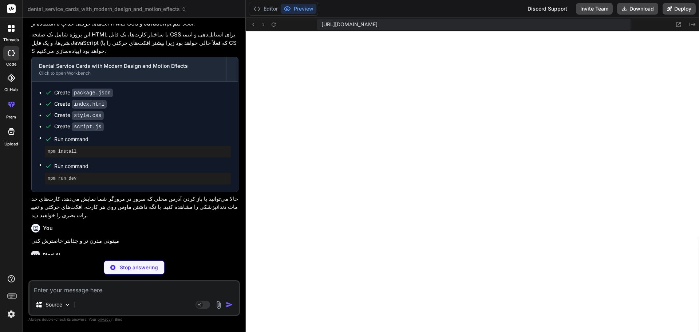  What do you see at coordinates (299, 9) in the screenshot?
I see `button: Preview` at bounding box center [299, 9].